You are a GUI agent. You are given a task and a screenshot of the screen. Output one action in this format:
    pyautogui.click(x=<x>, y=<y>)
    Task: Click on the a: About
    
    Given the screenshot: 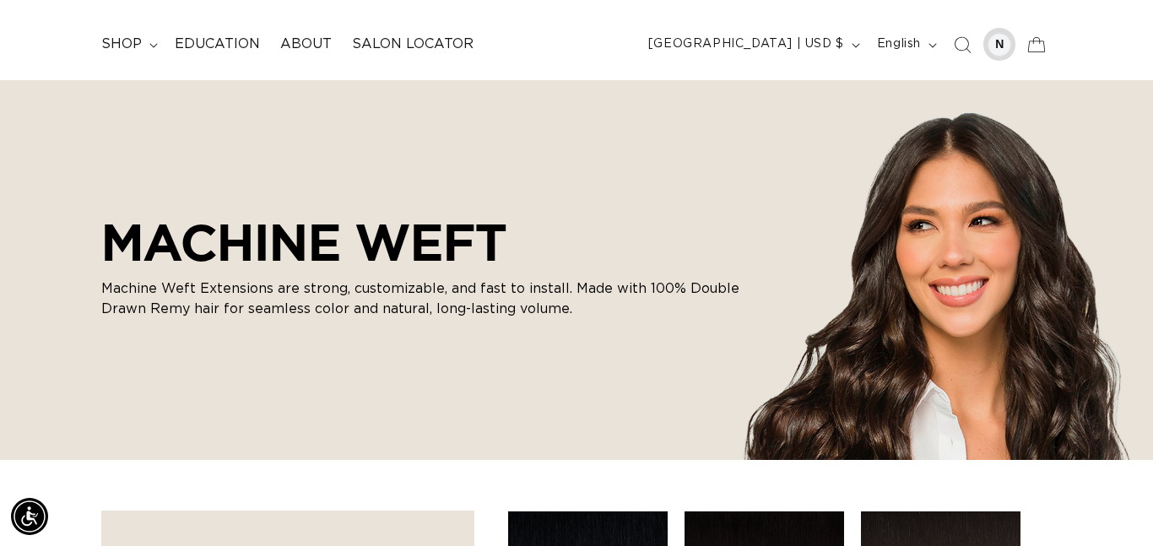 What is the action you would take?
    pyautogui.click(x=305, y=44)
    